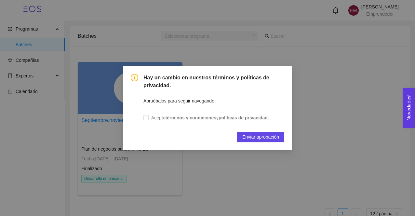 The width and height of the screenshot is (415, 216). What do you see at coordinates (213, 82) in the screenshot?
I see `h5: Hay un cambio en nuestros términos y políticas de privacidad.` at bounding box center [213, 82].